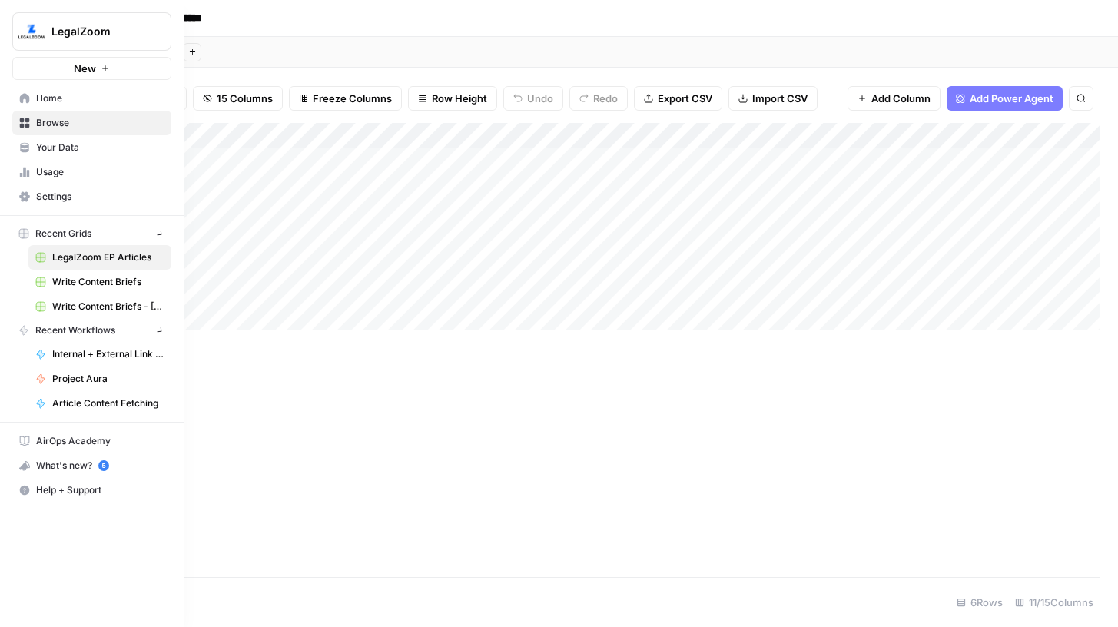 This screenshot has height=627, width=1118. I want to click on span: 15 Columns, so click(244, 98).